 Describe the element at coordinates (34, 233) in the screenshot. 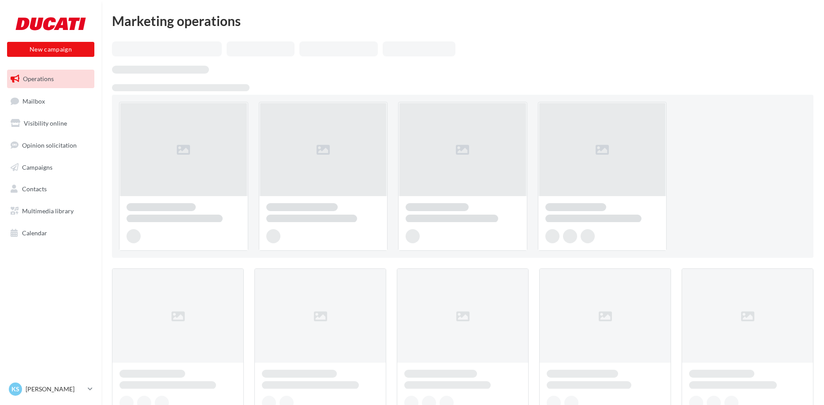

I see `span: Calendar` at that location.